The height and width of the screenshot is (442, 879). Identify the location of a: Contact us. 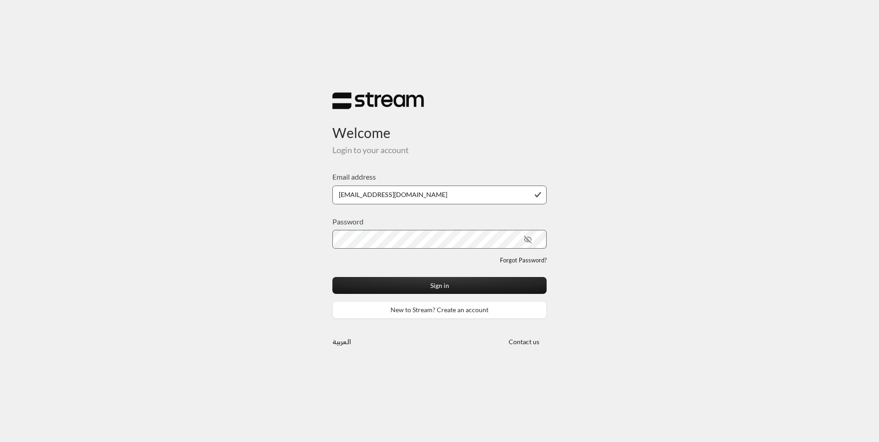
(523, 342).